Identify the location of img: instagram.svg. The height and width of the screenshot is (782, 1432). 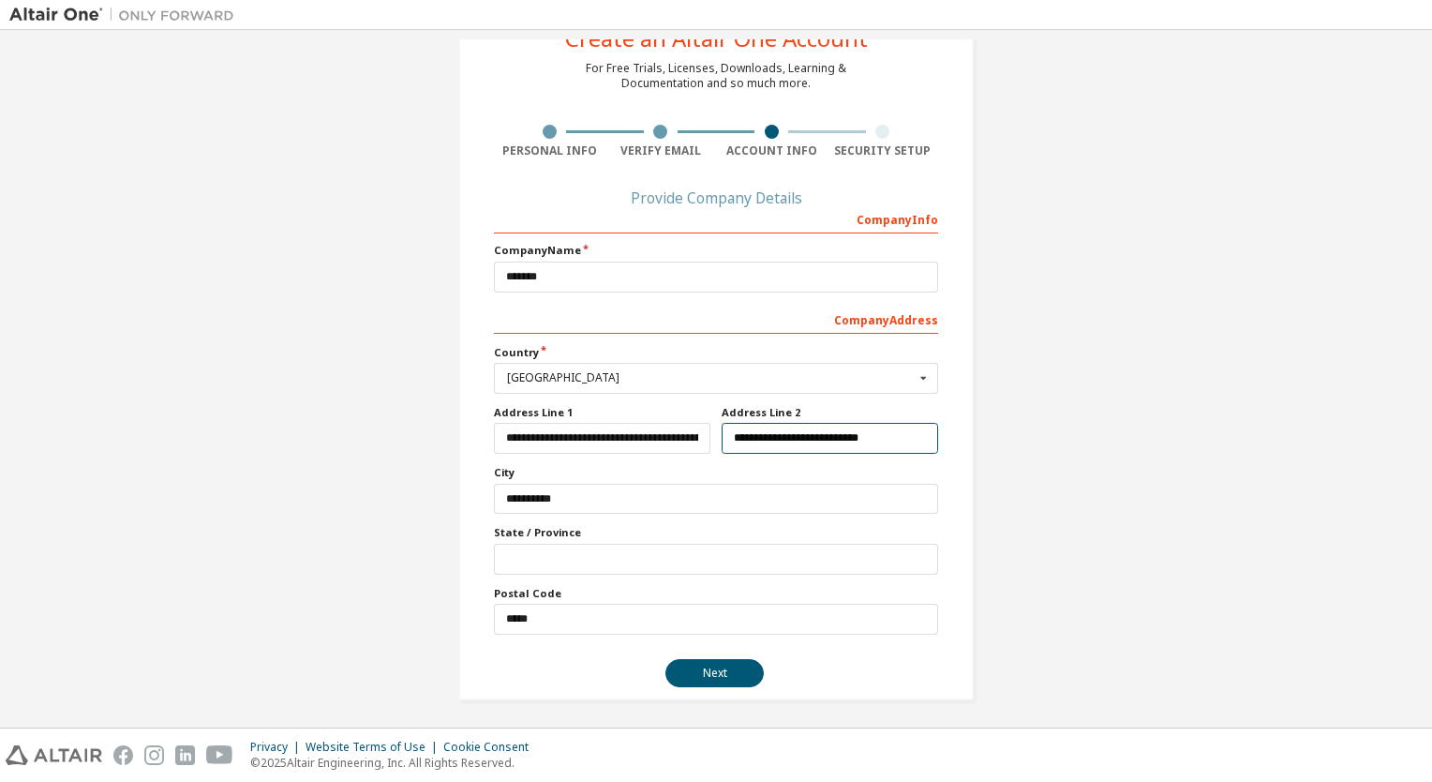
(154, 755).